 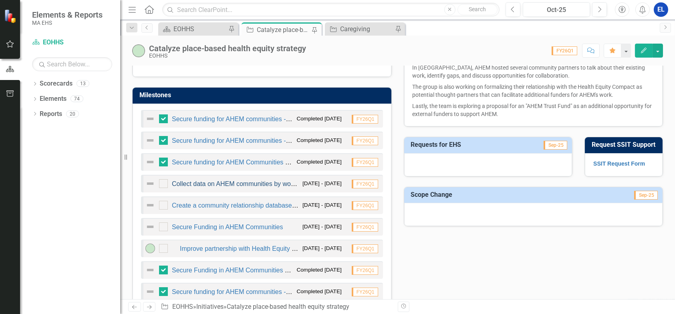 I want to click on input: Search Below..., so click(x=72, y=64).